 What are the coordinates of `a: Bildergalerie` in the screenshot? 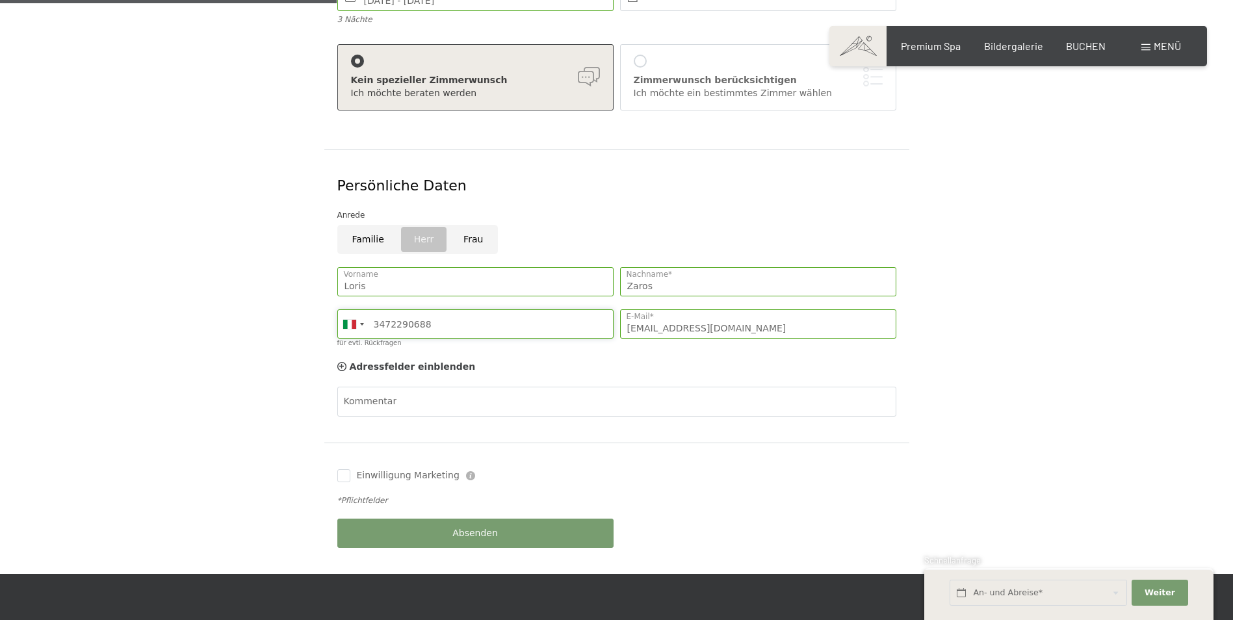 It's located at (1013, 46).